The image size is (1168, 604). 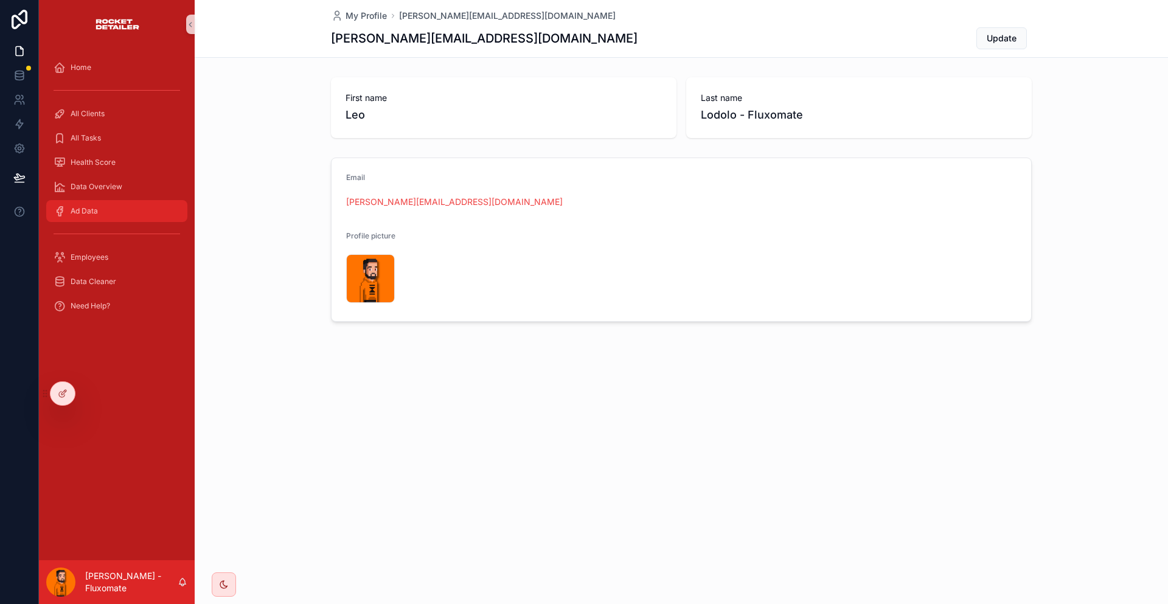 What do you see at coordinates (117, 24) in the screenshot?
I see `img: App logo` at bounding box center [117, 24].